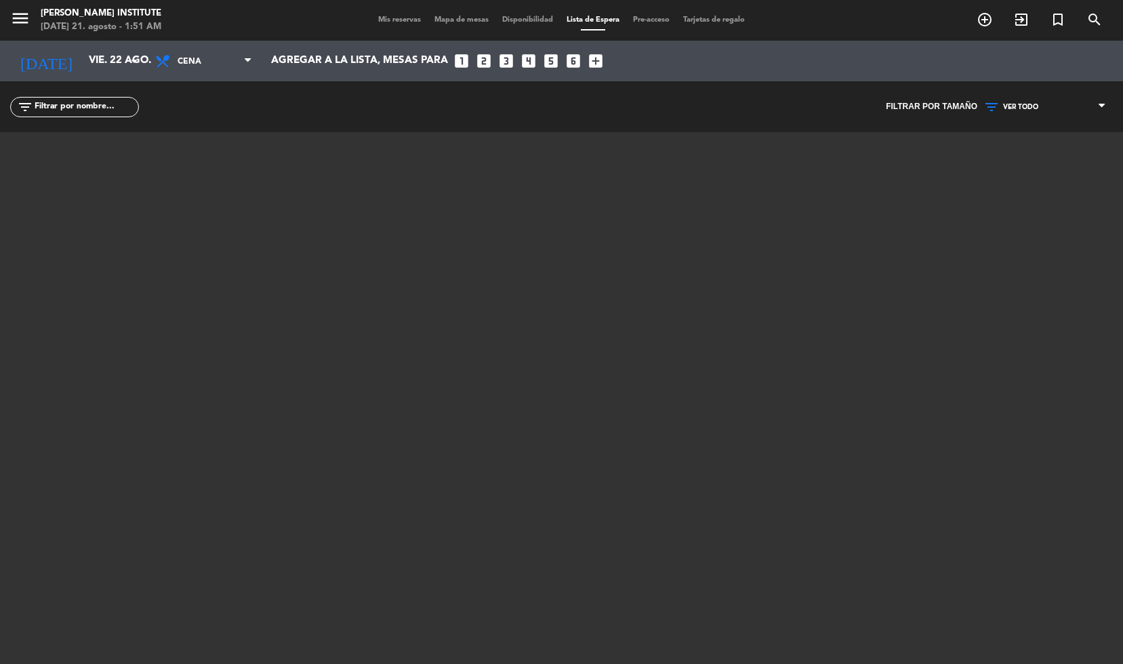 This screenshot has height=664, width=1123. Describe the element at coordinates (652, 20) in the screenshot. I see `span: Pre-acceso` at that location.